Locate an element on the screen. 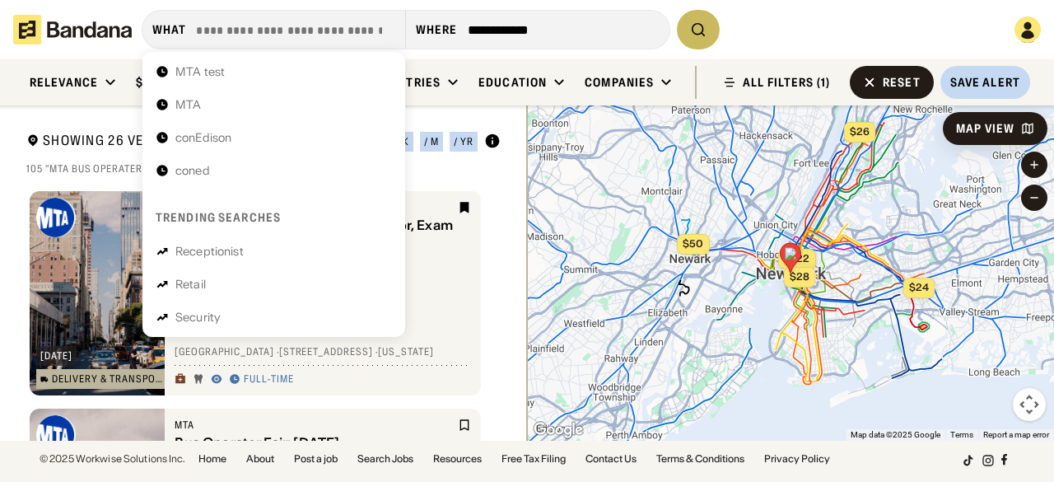 The width and height of the screenshot is (1054, 482). a: About is located at coordinates (260, 459).